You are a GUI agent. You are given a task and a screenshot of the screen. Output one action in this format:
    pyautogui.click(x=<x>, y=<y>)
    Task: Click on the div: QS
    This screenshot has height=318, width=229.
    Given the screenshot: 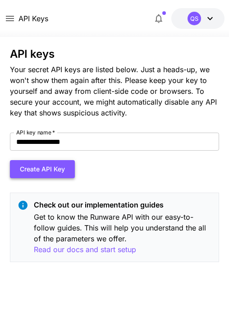 What is the action you would take?
    pyautogui.click(x=195, y=19)
    